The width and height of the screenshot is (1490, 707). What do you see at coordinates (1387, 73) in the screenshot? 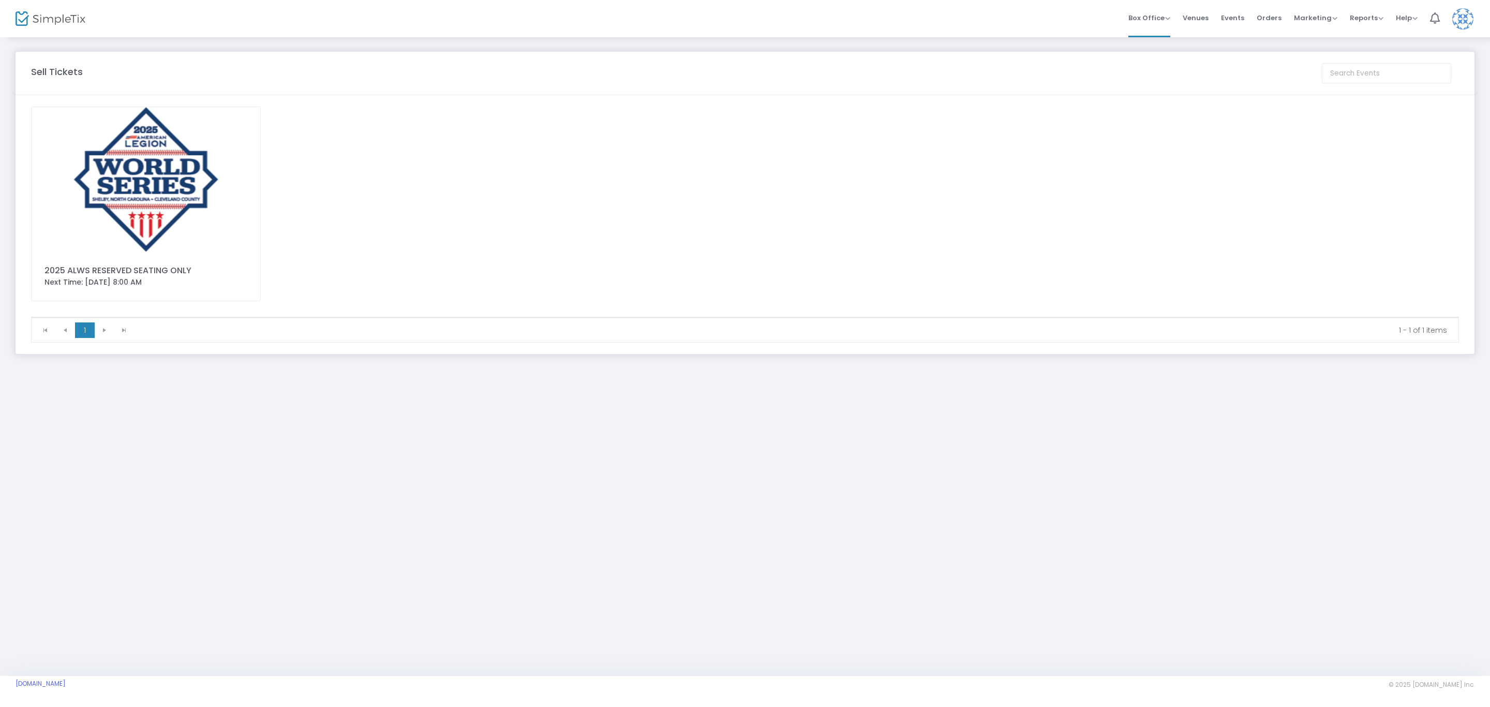
I see `input: Search Events` at bounding box center [1387, 73].